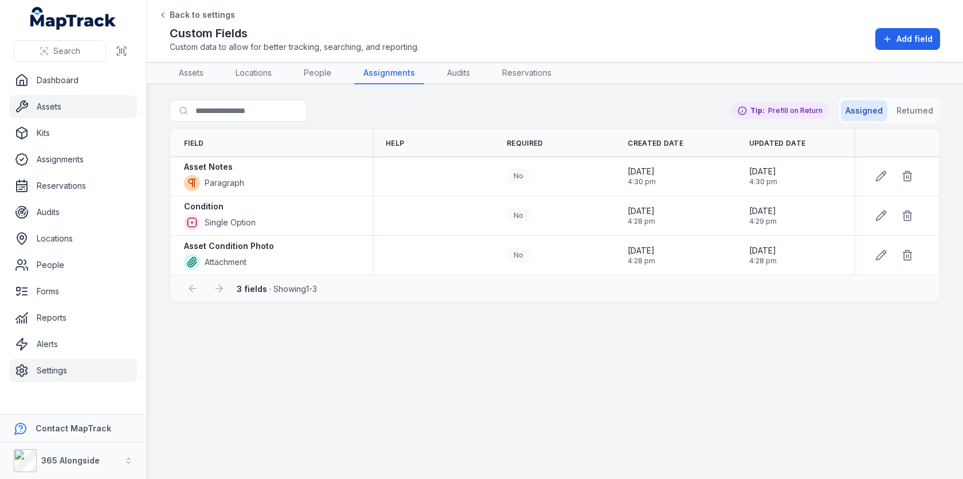  Describe the element at coordinates (73, 133) in the screenshot. I see `a: Kits` at that location.